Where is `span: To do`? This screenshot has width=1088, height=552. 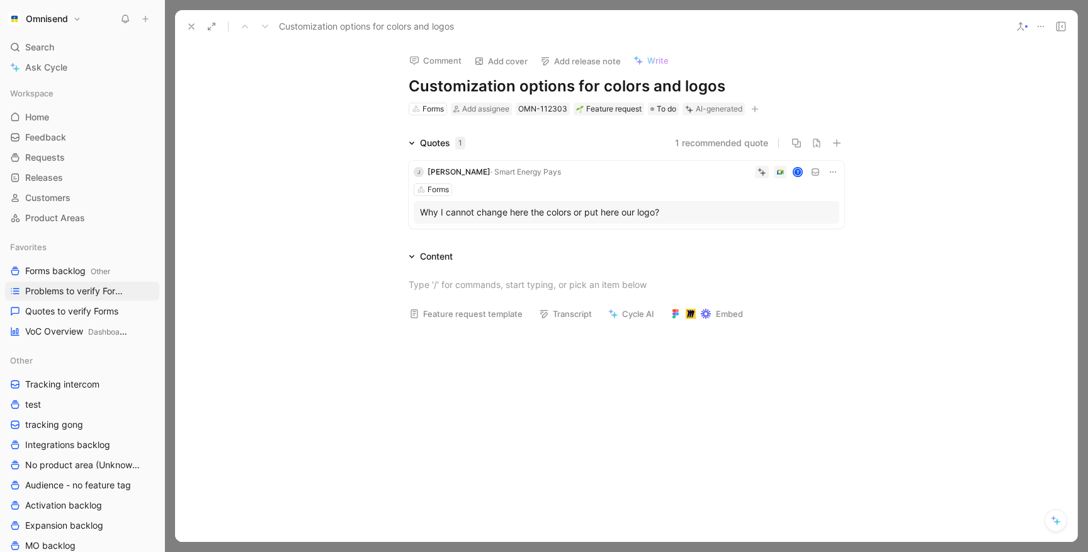
span: To do is located at coordinates (666, 109).